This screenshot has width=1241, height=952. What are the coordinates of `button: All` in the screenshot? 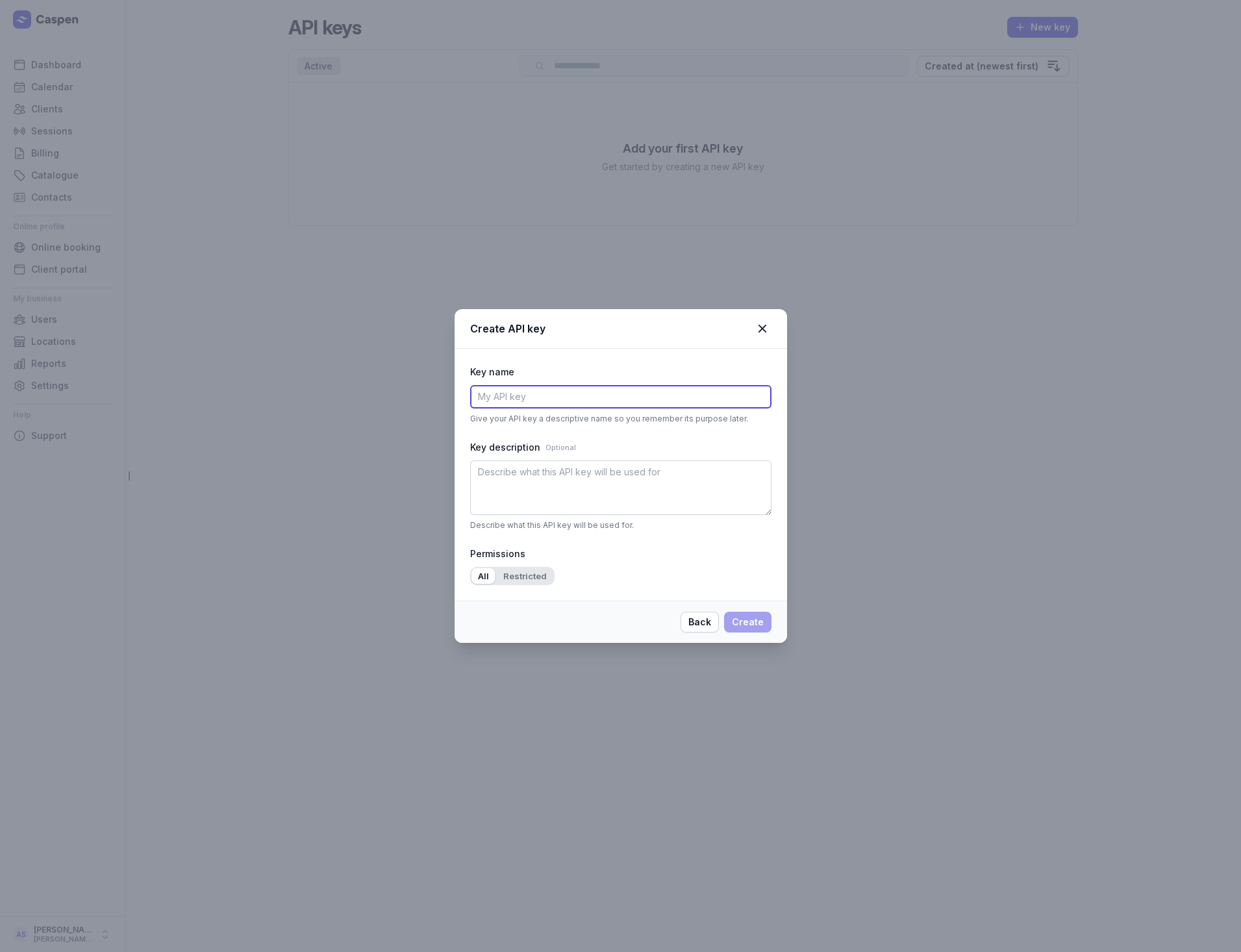 It's located at (483, 576).